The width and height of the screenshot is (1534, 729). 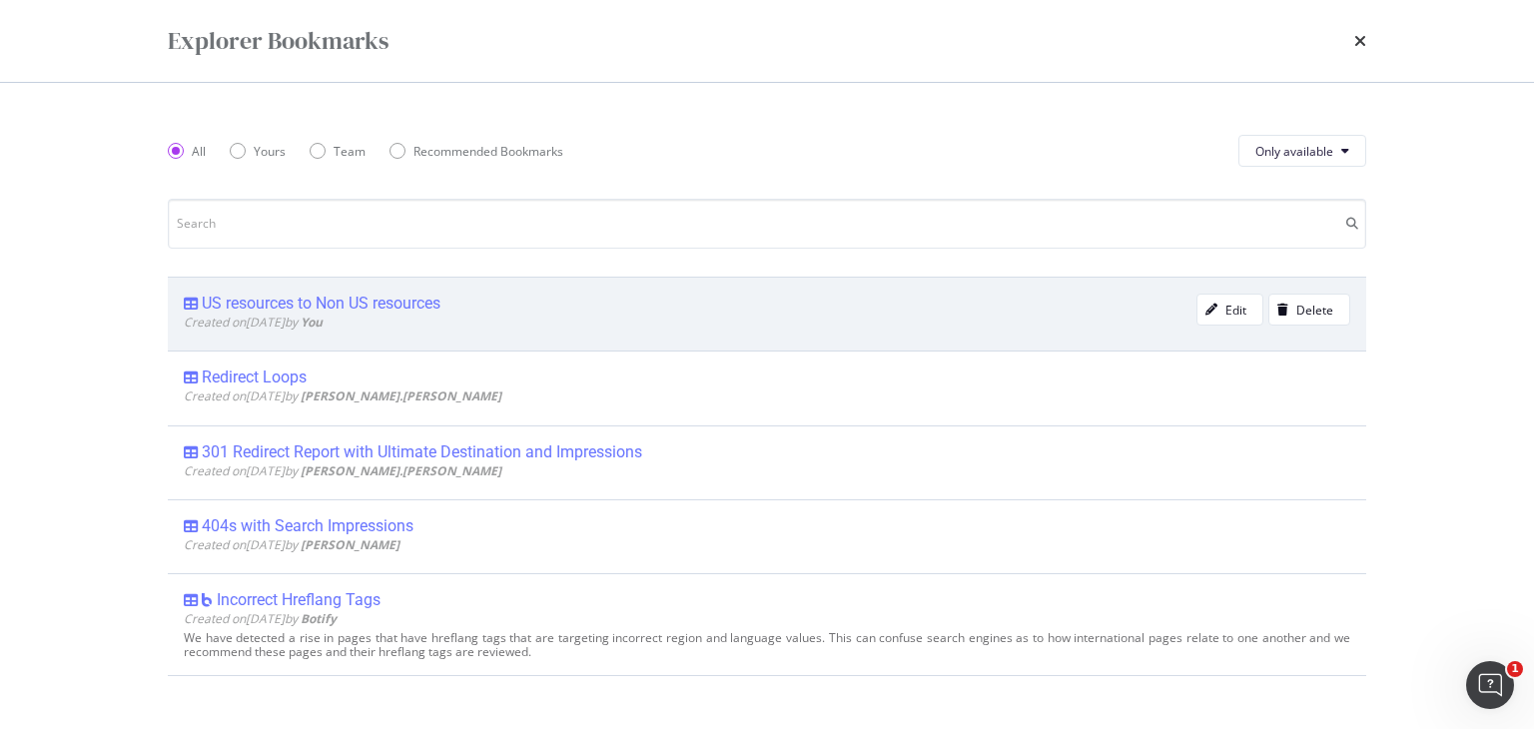 What do you see at coordinates (320, 304) in the screenshot?
I see `div: US resources to Non US resources` at bounding box center [320, 304].